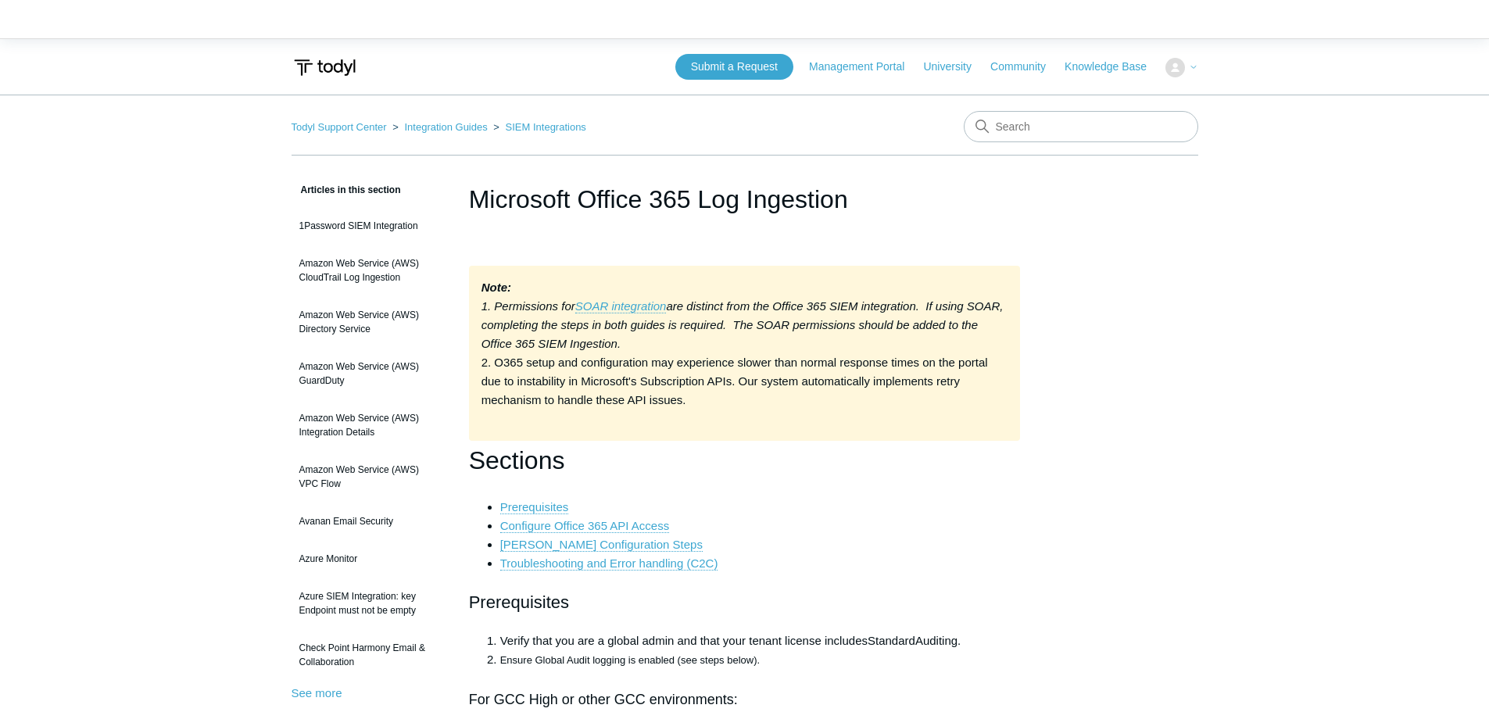 The width and height of the screenshot is (1489, 712). I want to click on a: Avanan Email Security, so click(368, 521).